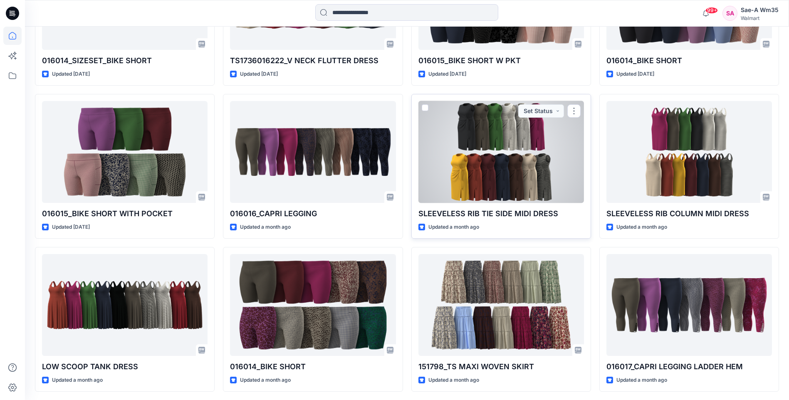 This screenshot has width=789, height=400. Describe the element at coordinates (501, 152) in the screenshot. I see `a: SLEEVELESS RIB TIE SIDE MIDI DRESS` at that location.